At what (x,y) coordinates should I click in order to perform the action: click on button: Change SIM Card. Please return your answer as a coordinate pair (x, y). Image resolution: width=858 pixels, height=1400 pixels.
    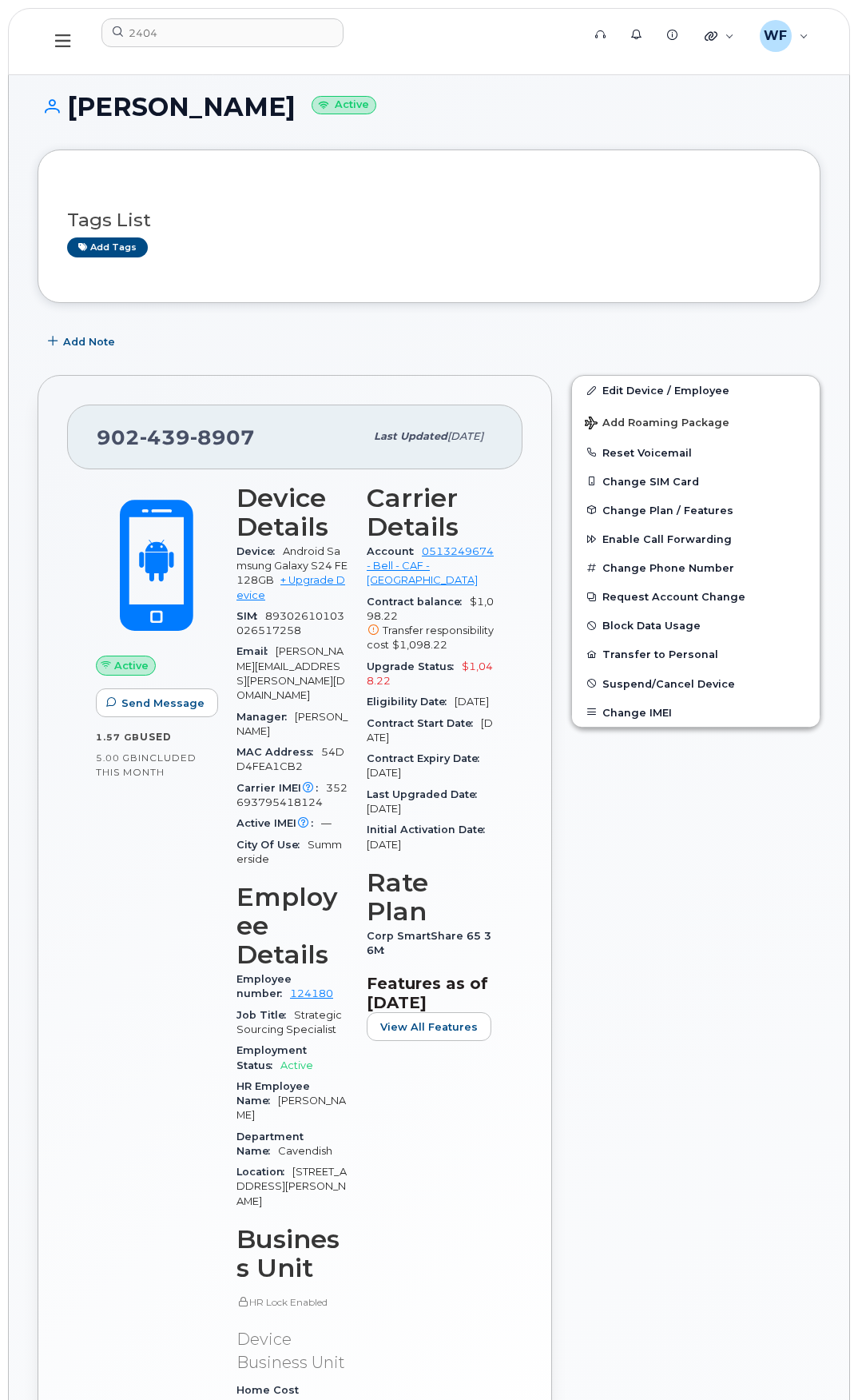
    Looking at the image, I should click on (696, 481).